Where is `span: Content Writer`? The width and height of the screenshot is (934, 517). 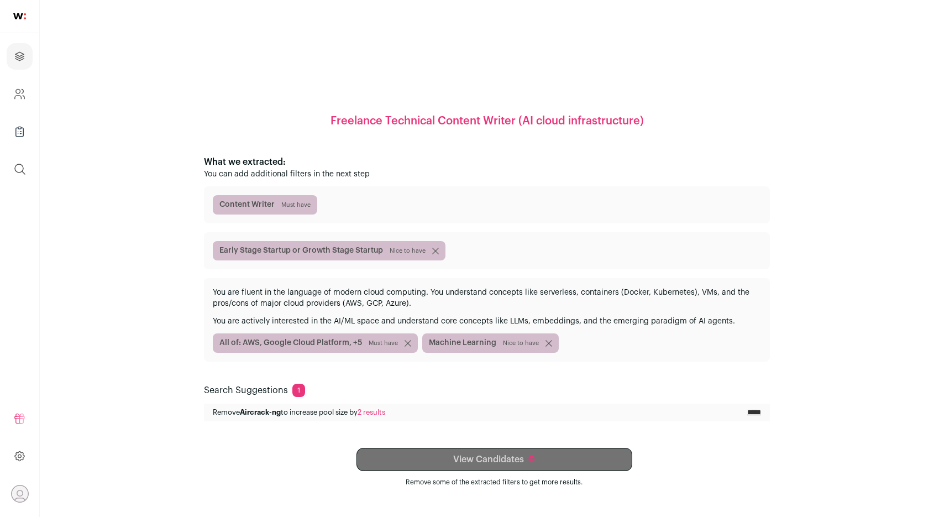
span: Content Writer is located at coordinates (265, 205).